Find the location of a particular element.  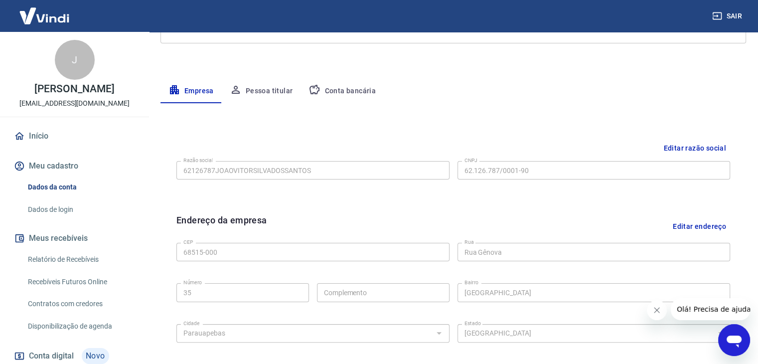

div: J is located at coordinates (75, 60).